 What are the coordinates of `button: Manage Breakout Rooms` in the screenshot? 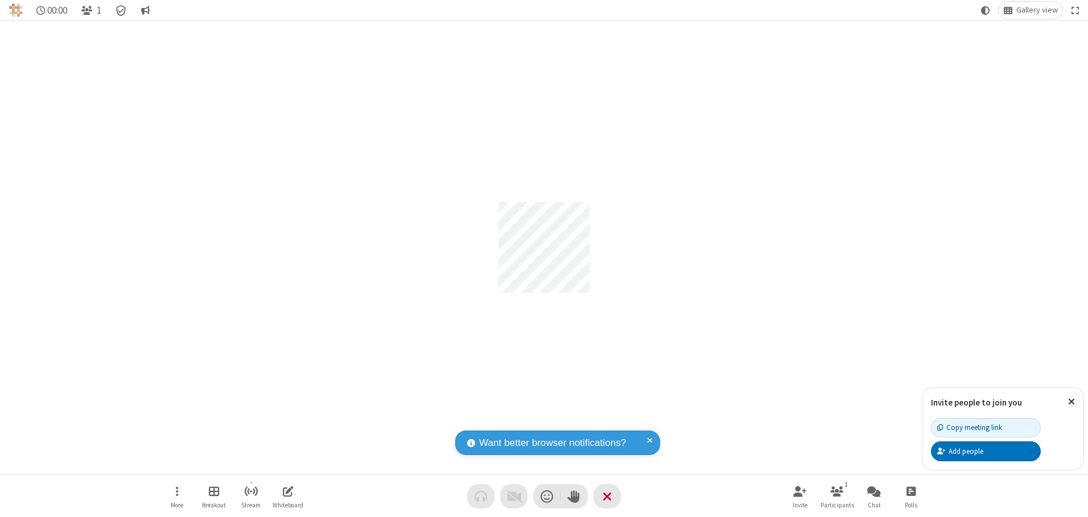 It's located at (214, 496).